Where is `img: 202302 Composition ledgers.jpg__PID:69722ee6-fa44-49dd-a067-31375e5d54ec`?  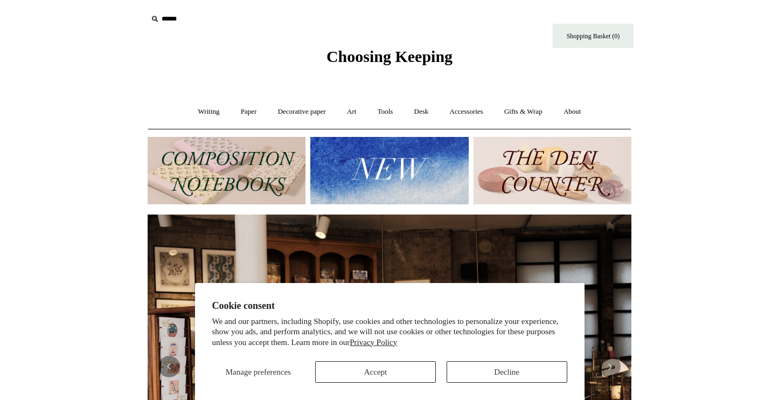 img: 202302 Composition ledgers.jpg__PID:69722ee6-fa44-49dd-a067-31375e5d54ec is located at coordinates (226, 170).